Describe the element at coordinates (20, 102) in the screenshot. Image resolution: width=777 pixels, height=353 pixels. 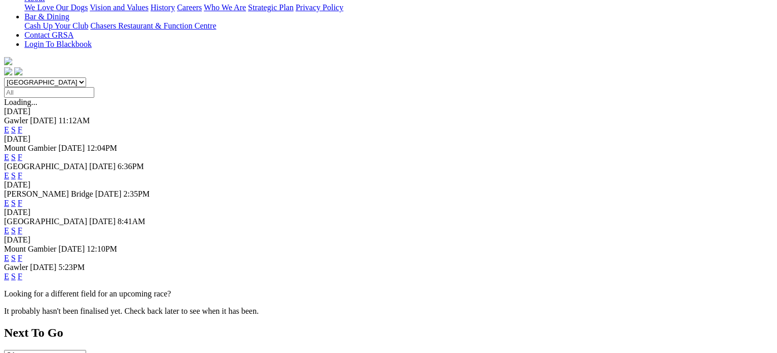
I see `span: Loading...` at that location.